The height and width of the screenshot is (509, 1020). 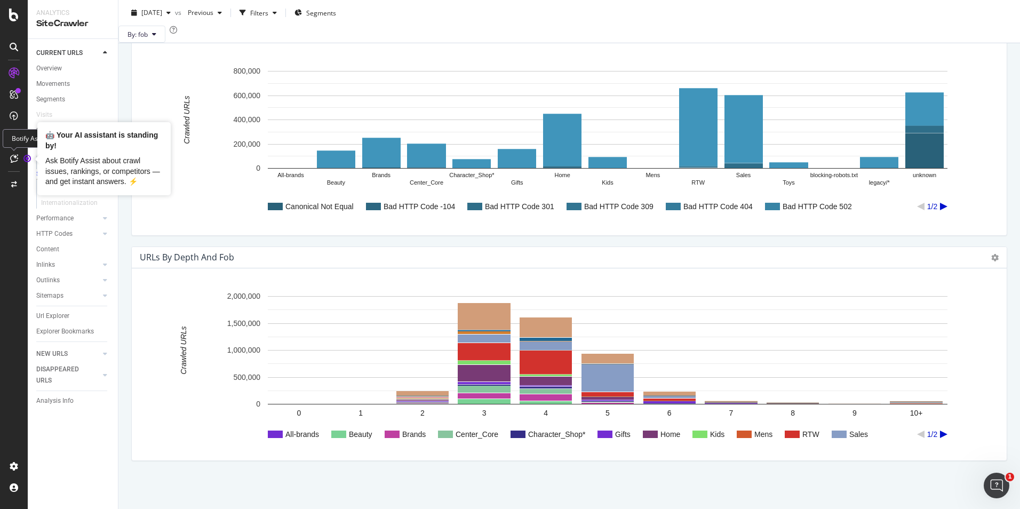 What do you see at coordinates (924, 175) in the screenshot?
I see `text: unknown` at bounding box center [924, 175].